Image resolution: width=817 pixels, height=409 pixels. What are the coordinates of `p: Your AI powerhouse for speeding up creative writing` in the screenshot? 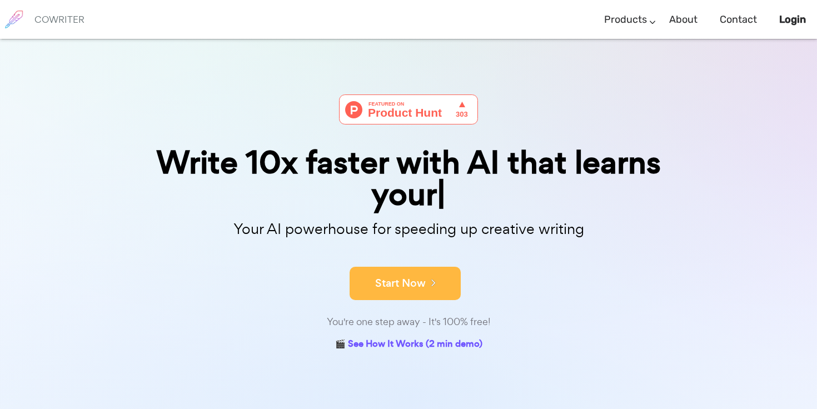 It's located at (408, 229).